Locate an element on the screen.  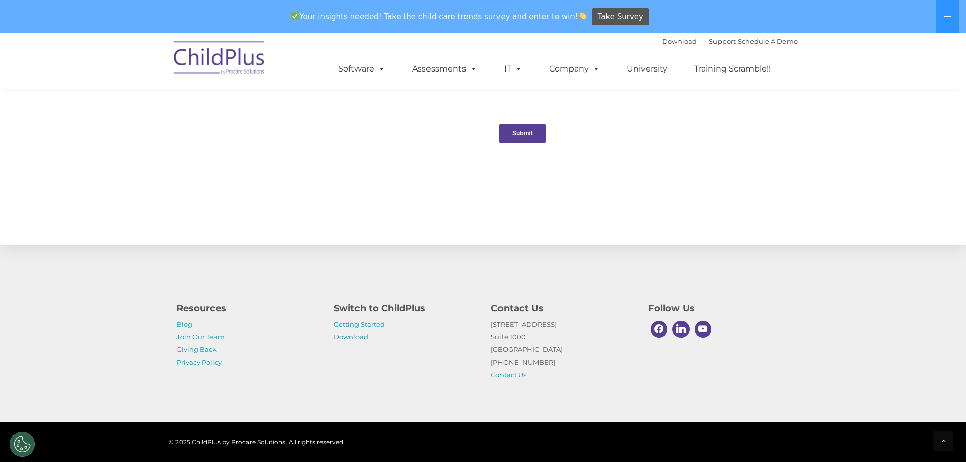
h4: Follow Us is located at coordinates (719, 308).